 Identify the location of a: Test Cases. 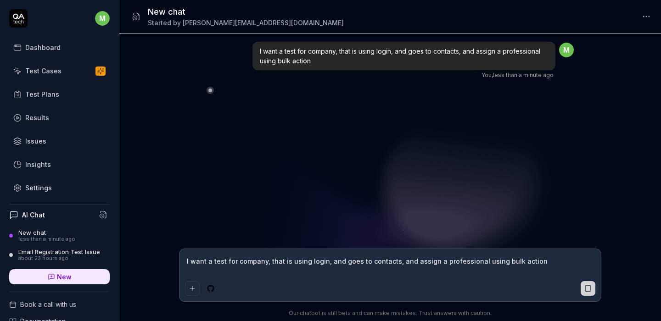
(59, 71).